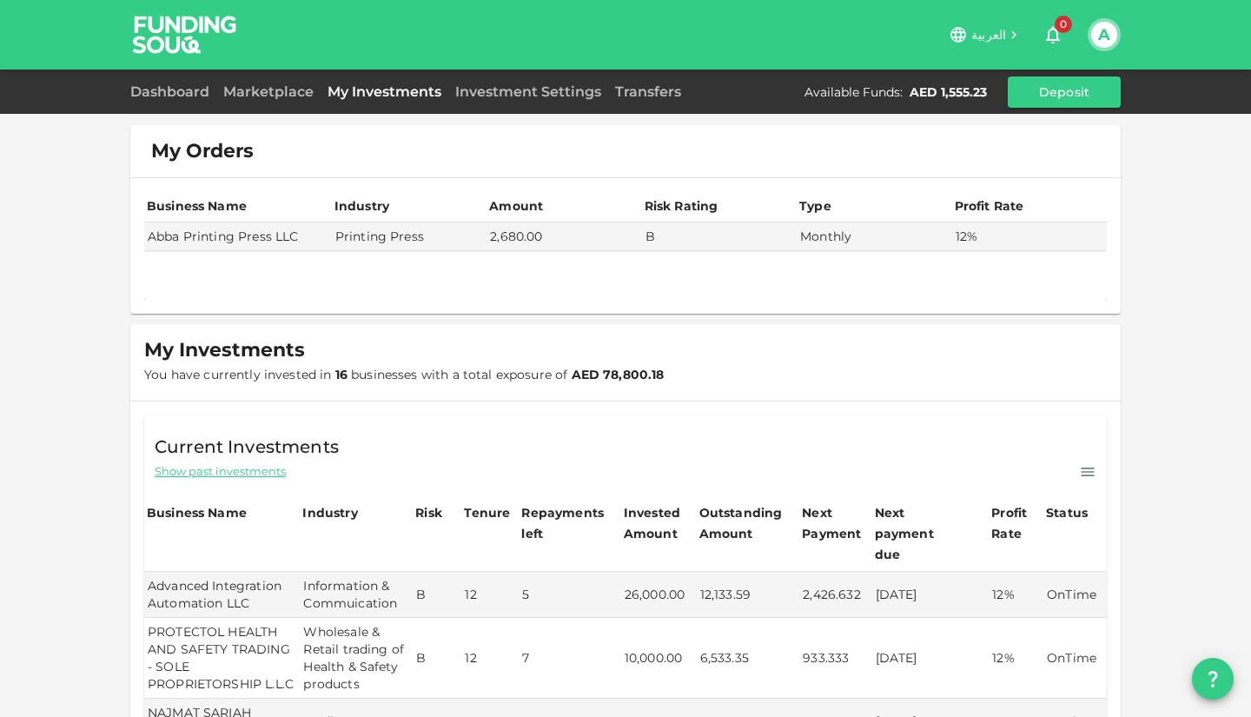 This screenshot has height=717, width=1251. Describe the element at coordinates (748, 658) in the screenshot. I see `td: 6,533.35` at that location.